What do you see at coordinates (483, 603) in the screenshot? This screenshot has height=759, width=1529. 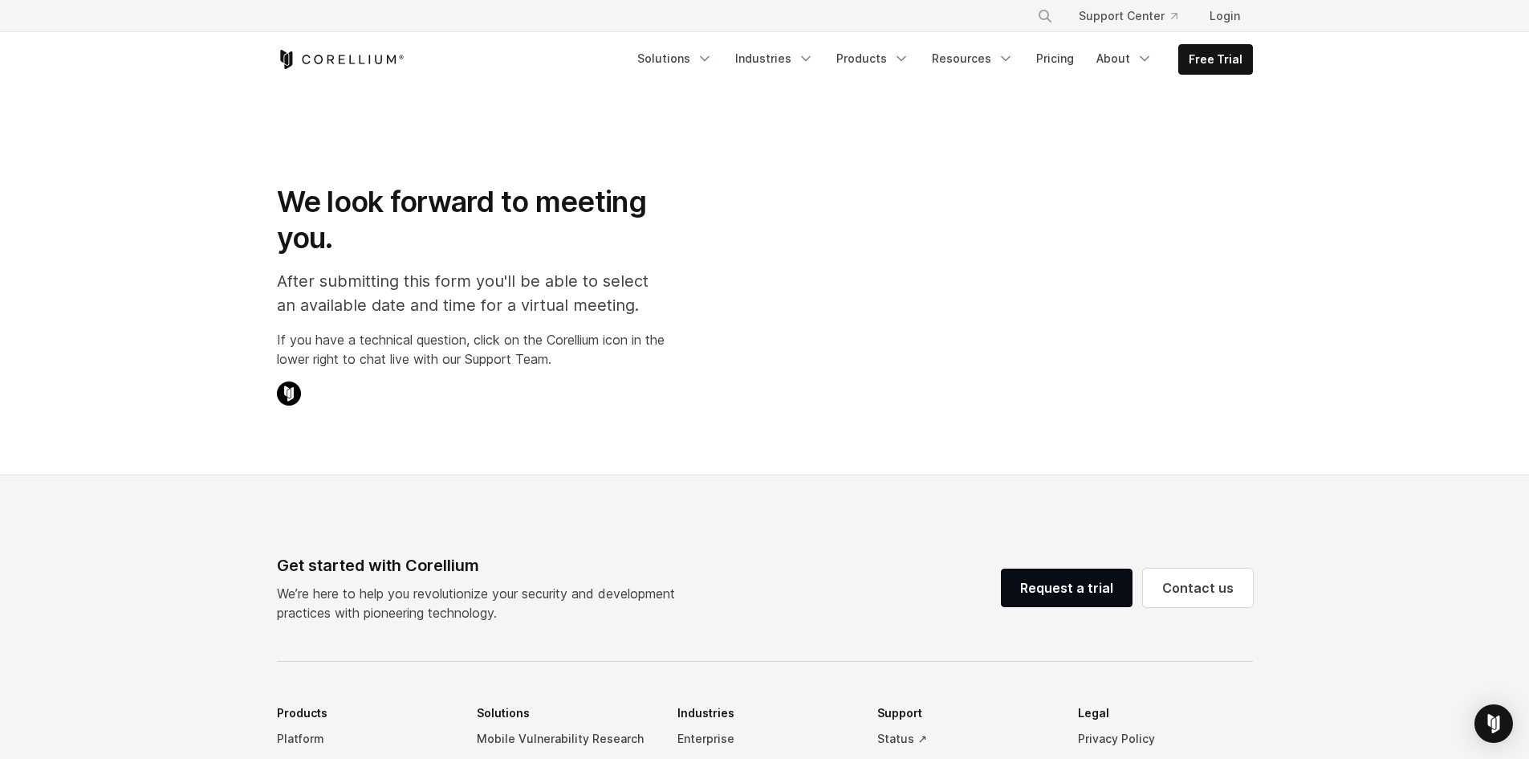 I see `p: We’re here to help you revolutionize your security and development practices with pioneering tech...` at bounding box center [483, 603].